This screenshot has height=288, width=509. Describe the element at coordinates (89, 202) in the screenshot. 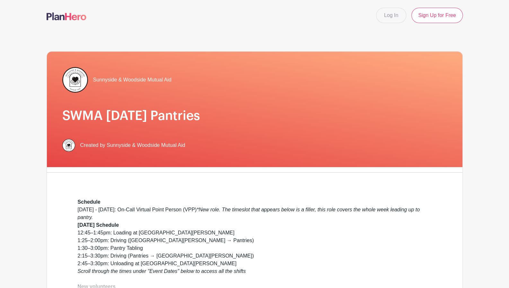

I see `strong: Schedule` at that location.